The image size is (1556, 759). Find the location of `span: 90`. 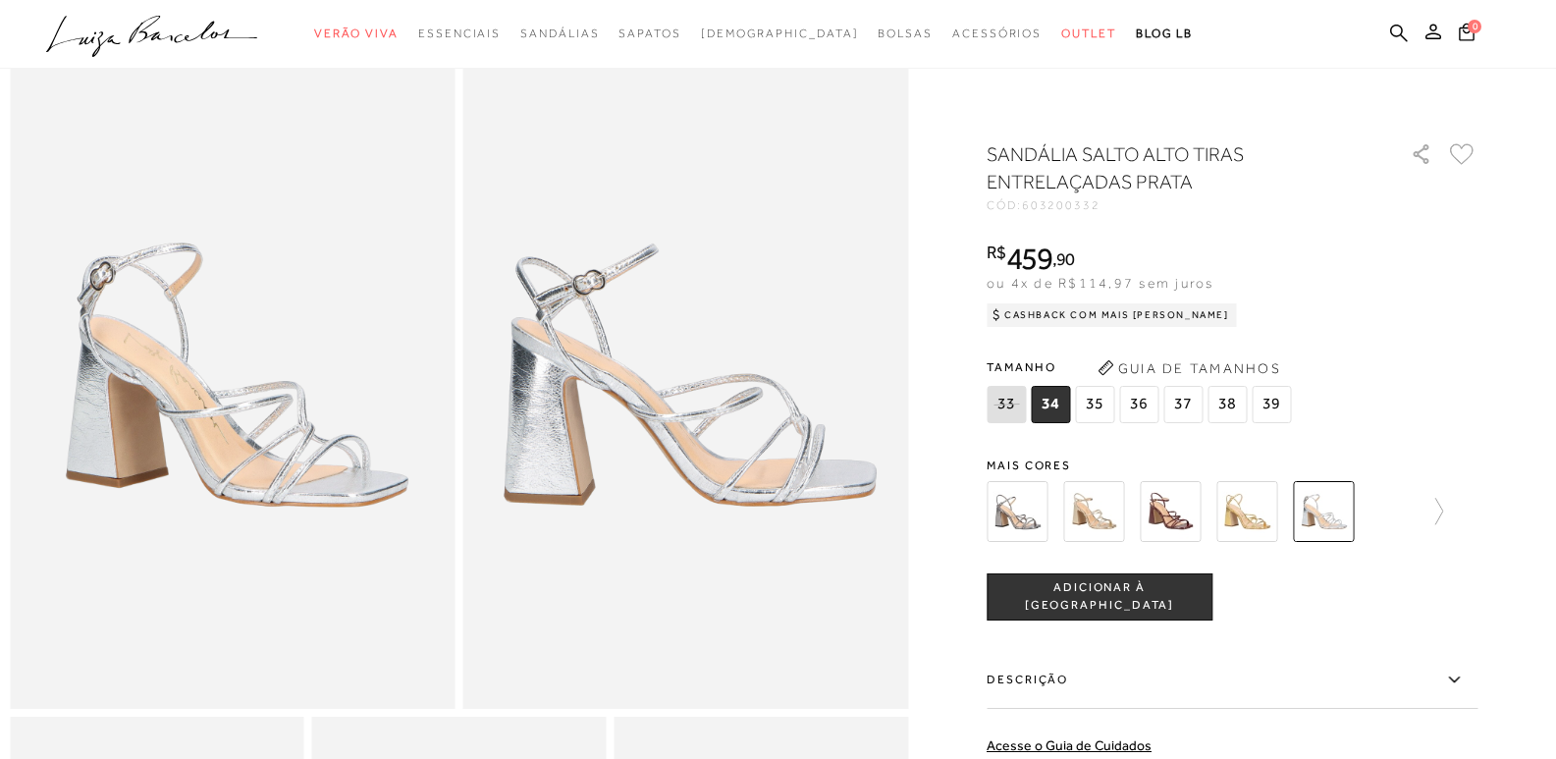

span: 90 is located at coordinates (1065, 258).